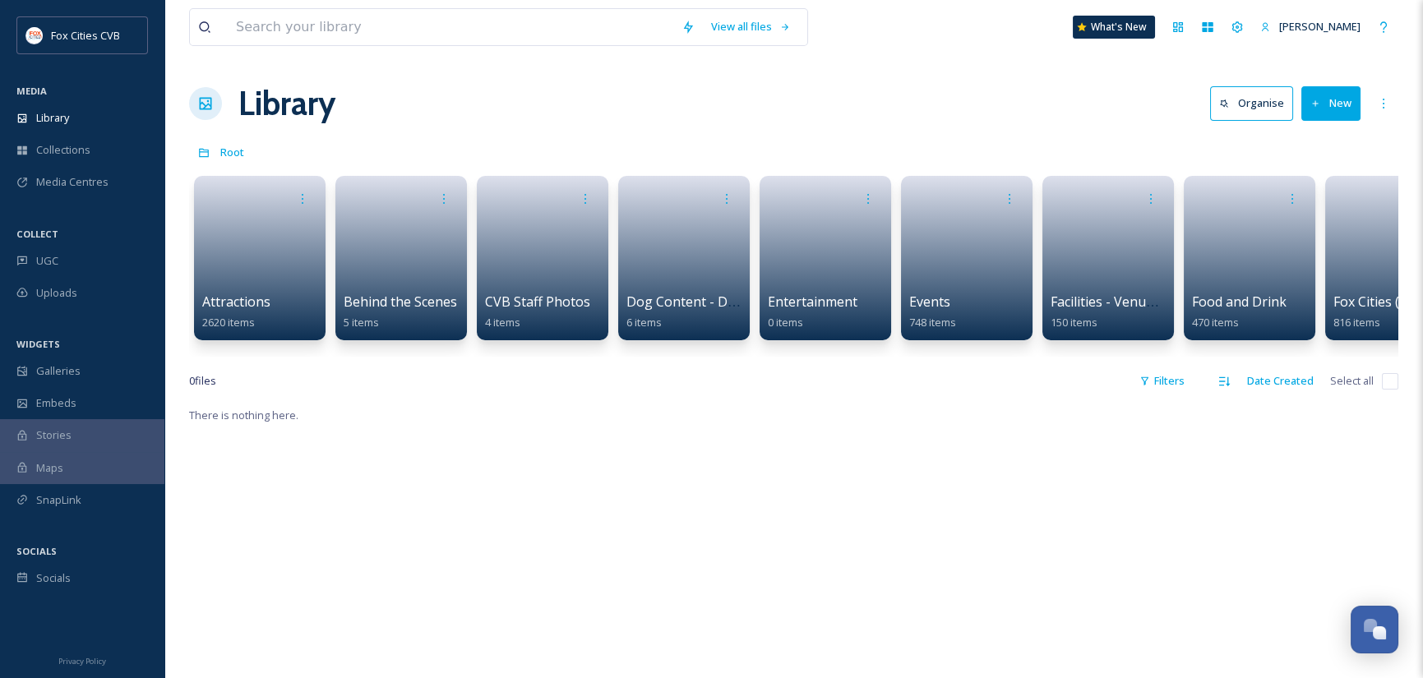 Image resolution: width=1423 pixels, height=678 pixels. I want to click on span: SOCIALS, so click(36, 551).